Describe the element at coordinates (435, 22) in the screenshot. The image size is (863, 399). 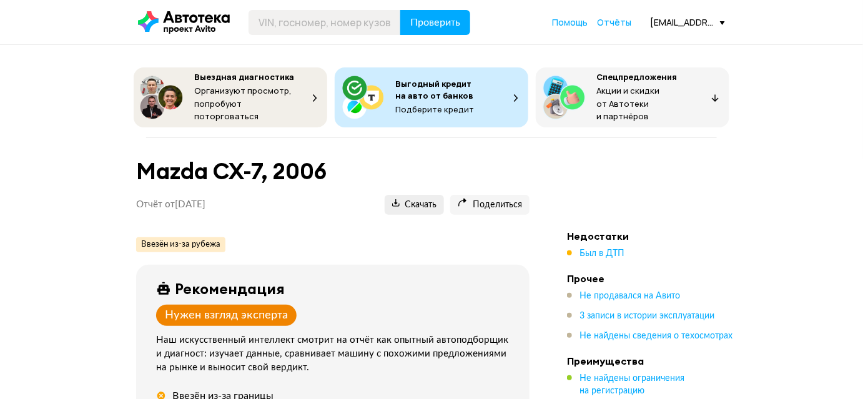
I see `span: Проверить` at that location.